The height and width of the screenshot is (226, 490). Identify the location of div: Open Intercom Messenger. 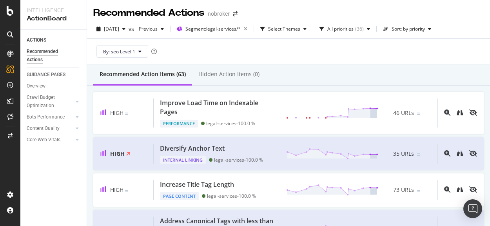
(473, 209).